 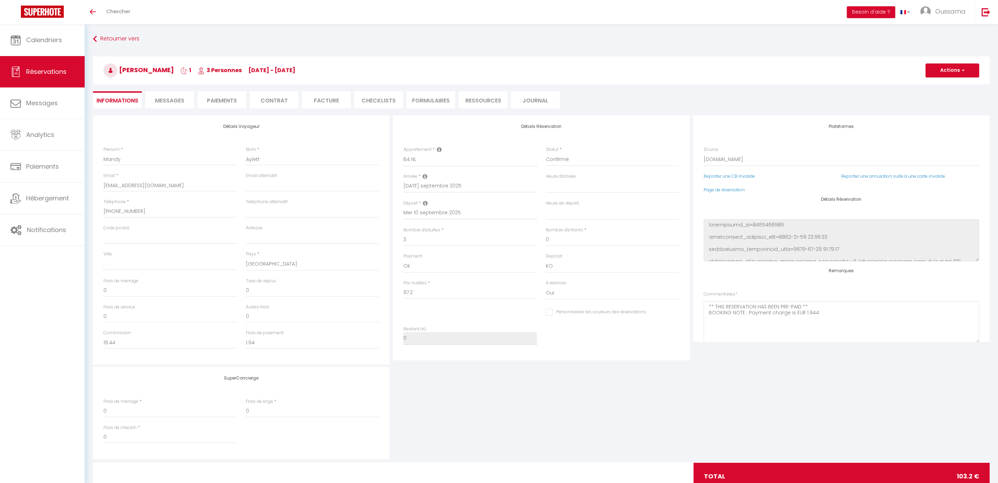 What do you see at coordinates (415, 283) in the screenshot?
I see `label: Prix nuitées` at bounding box center [415, 283].